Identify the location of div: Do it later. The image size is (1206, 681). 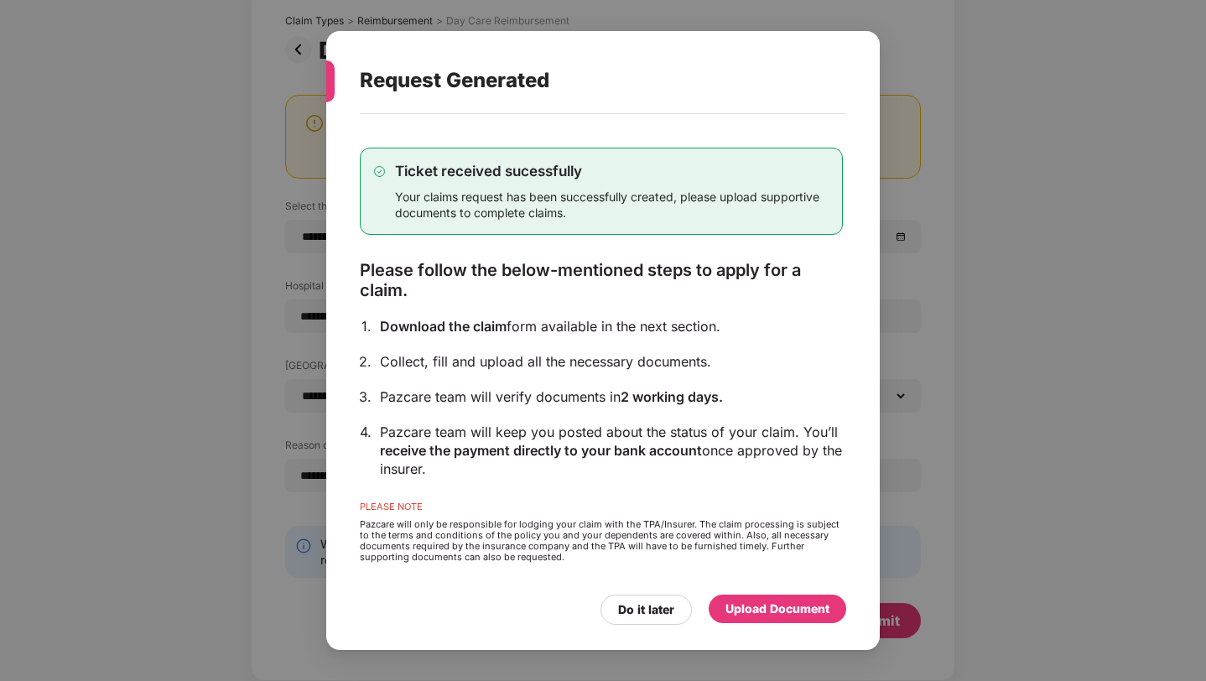
(646, 610).